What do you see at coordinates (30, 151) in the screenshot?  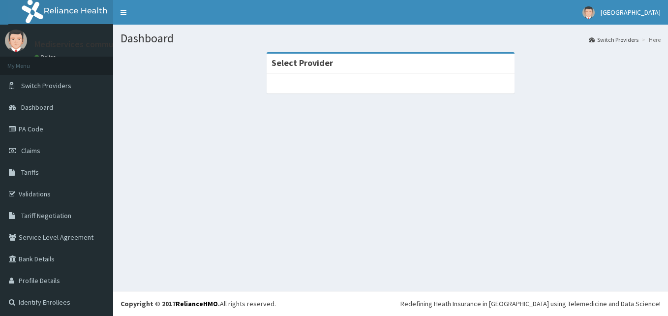 I see `span: Claims` at bounding box center [30, 151].